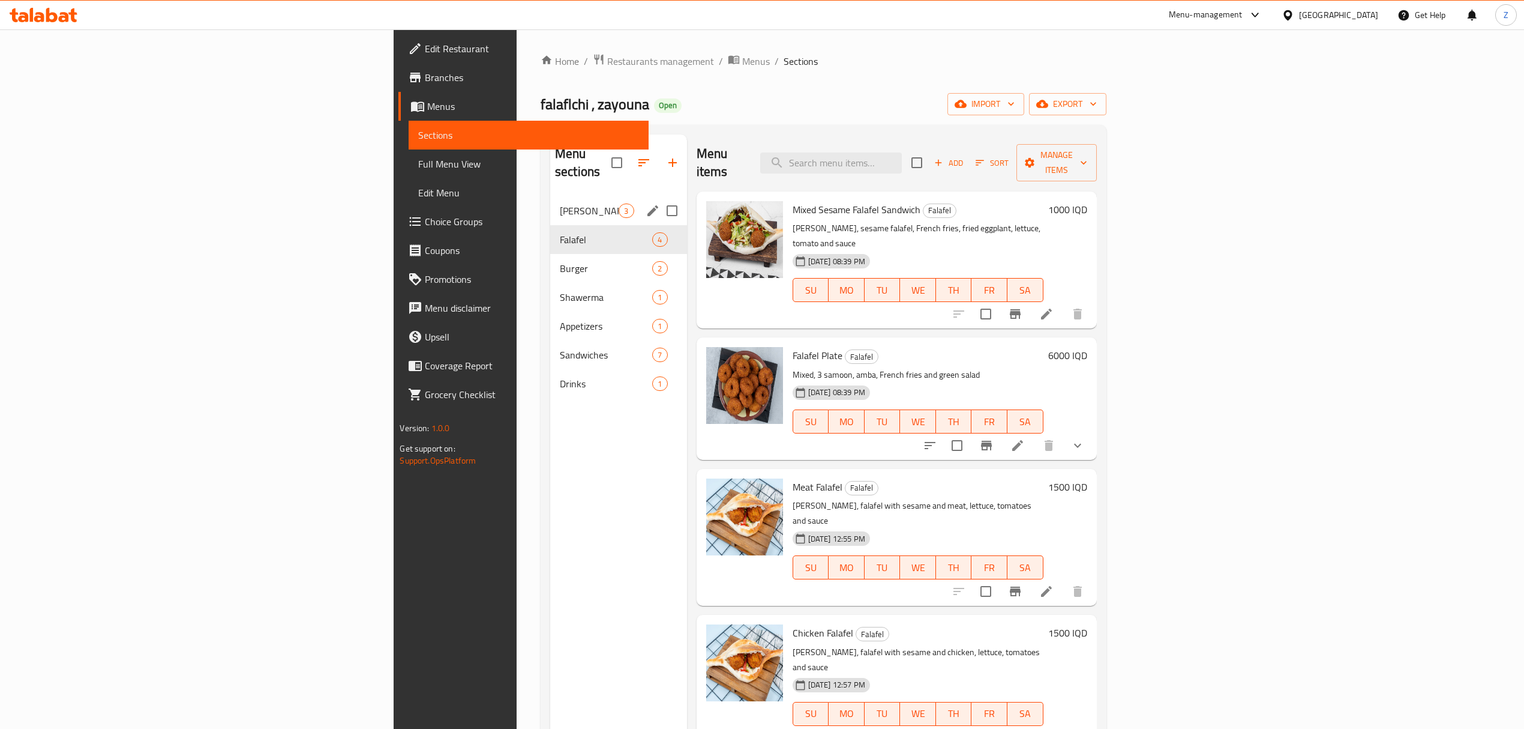 The image size is (1524, 729). I want to click on span: Add, so click(949, 163).